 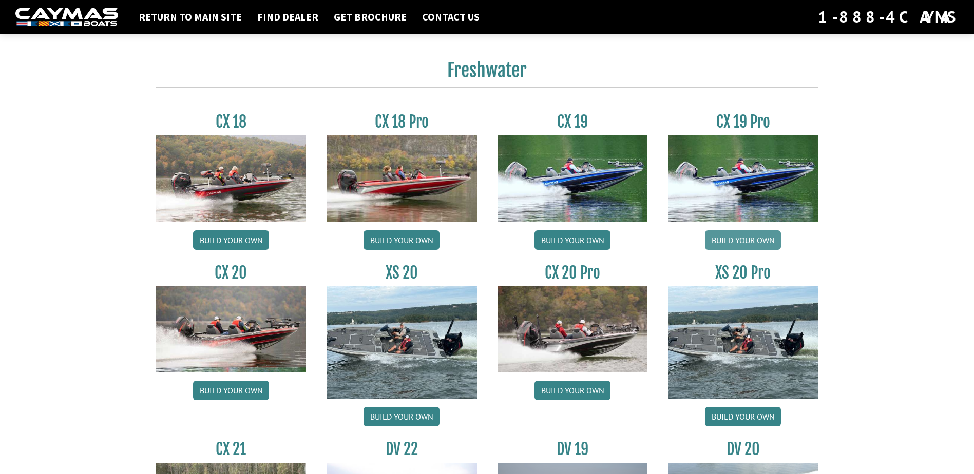 I want to click on a: Find Dealer, so click(x=287, y=17).